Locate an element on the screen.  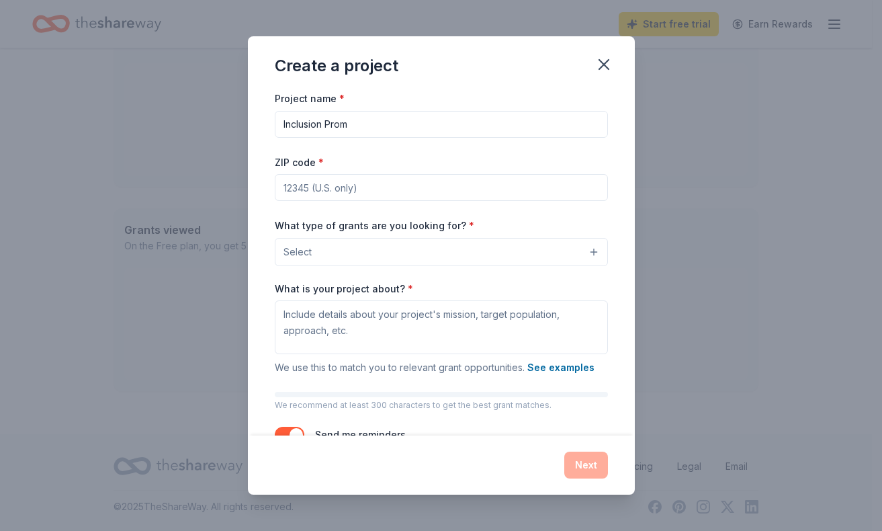
button: See examples is located at coordinates (561, 368).